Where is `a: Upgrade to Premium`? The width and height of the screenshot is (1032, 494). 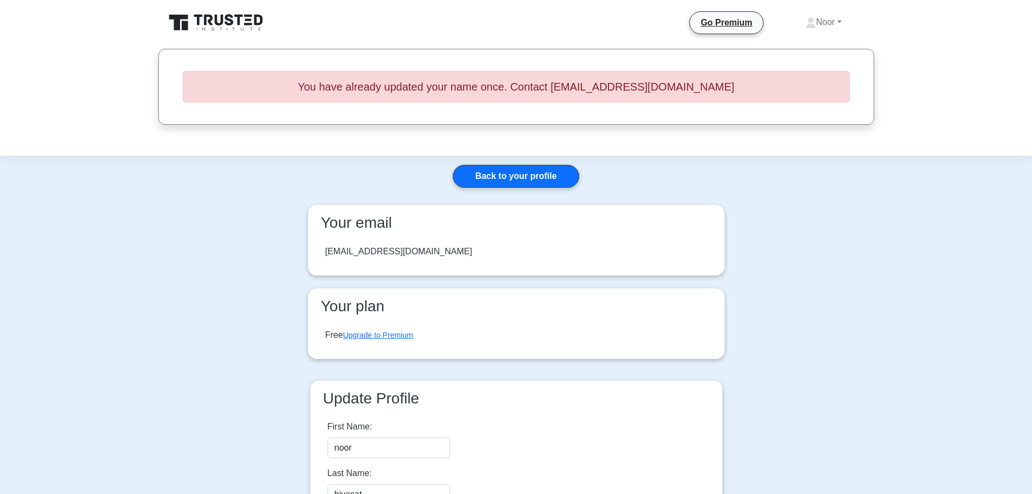 a: Upgrade to Premium is located at coordinates (378, 335).